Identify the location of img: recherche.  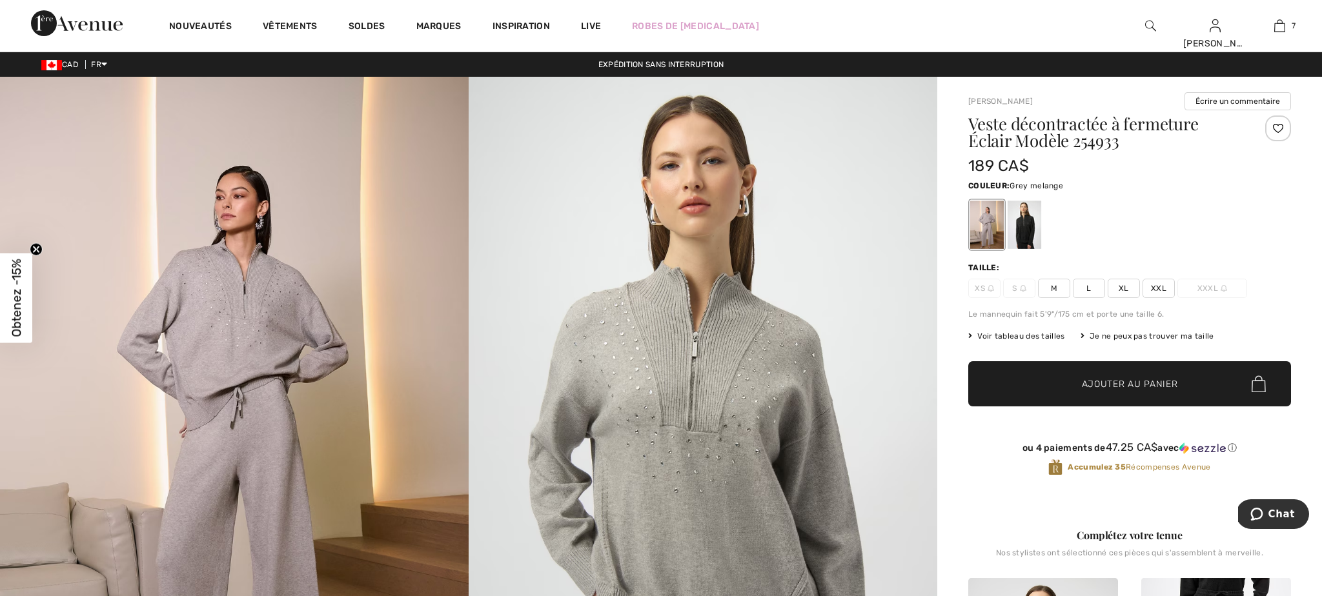
(1150, 26).